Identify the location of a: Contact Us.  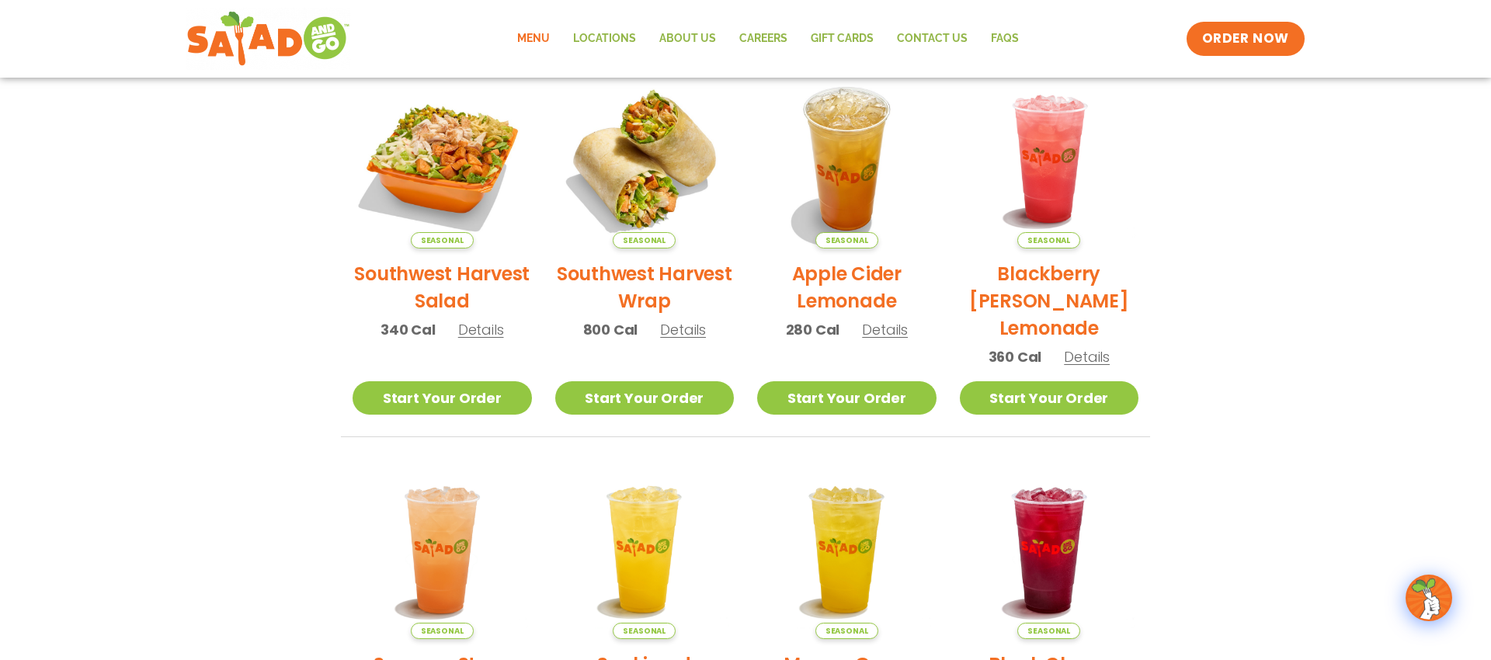
(932, 39).